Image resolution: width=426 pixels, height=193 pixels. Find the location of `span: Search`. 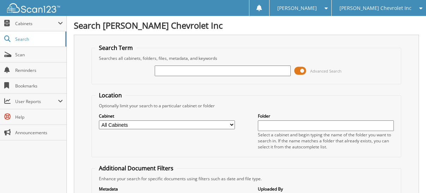

span: Search is located at coordinates (39, 39).